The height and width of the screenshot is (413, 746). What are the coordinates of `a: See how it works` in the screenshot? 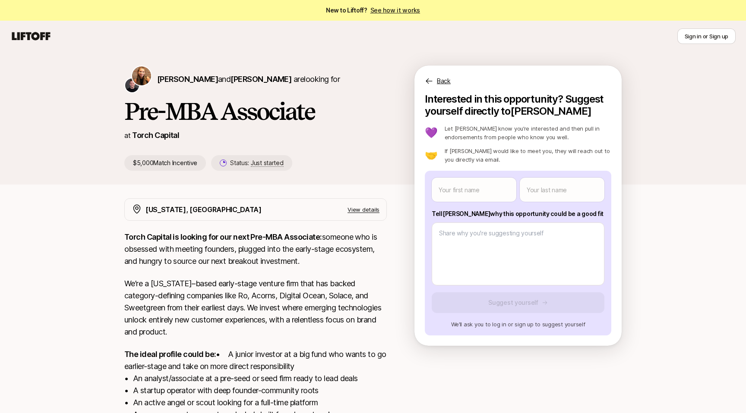 It's located at (395, 10).